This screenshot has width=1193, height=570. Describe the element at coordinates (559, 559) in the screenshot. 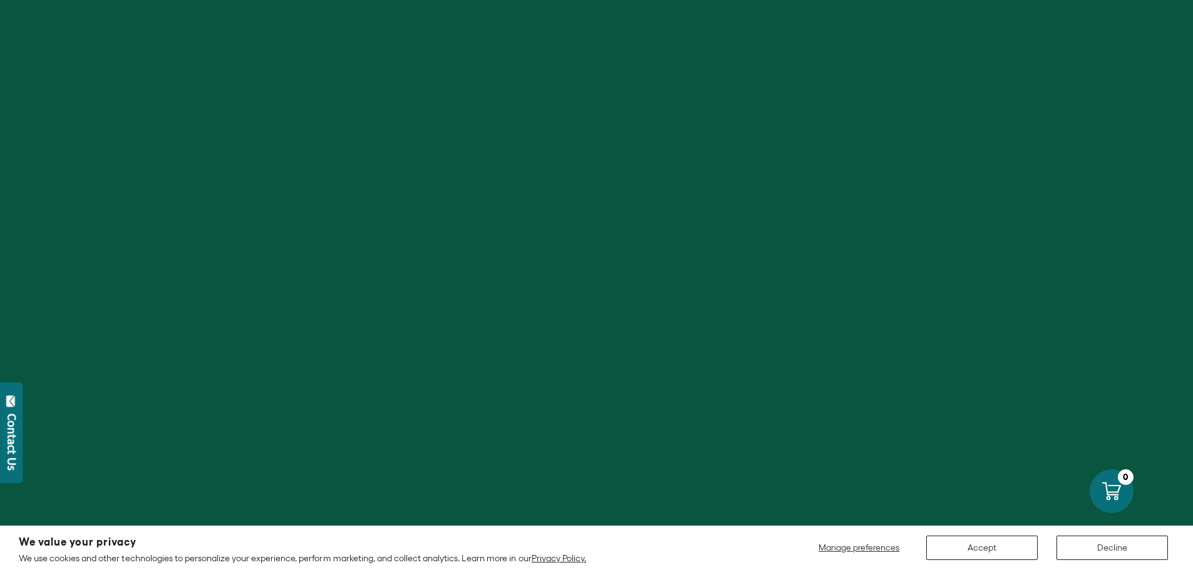

I see `a: Privacy Policy.` at that location.